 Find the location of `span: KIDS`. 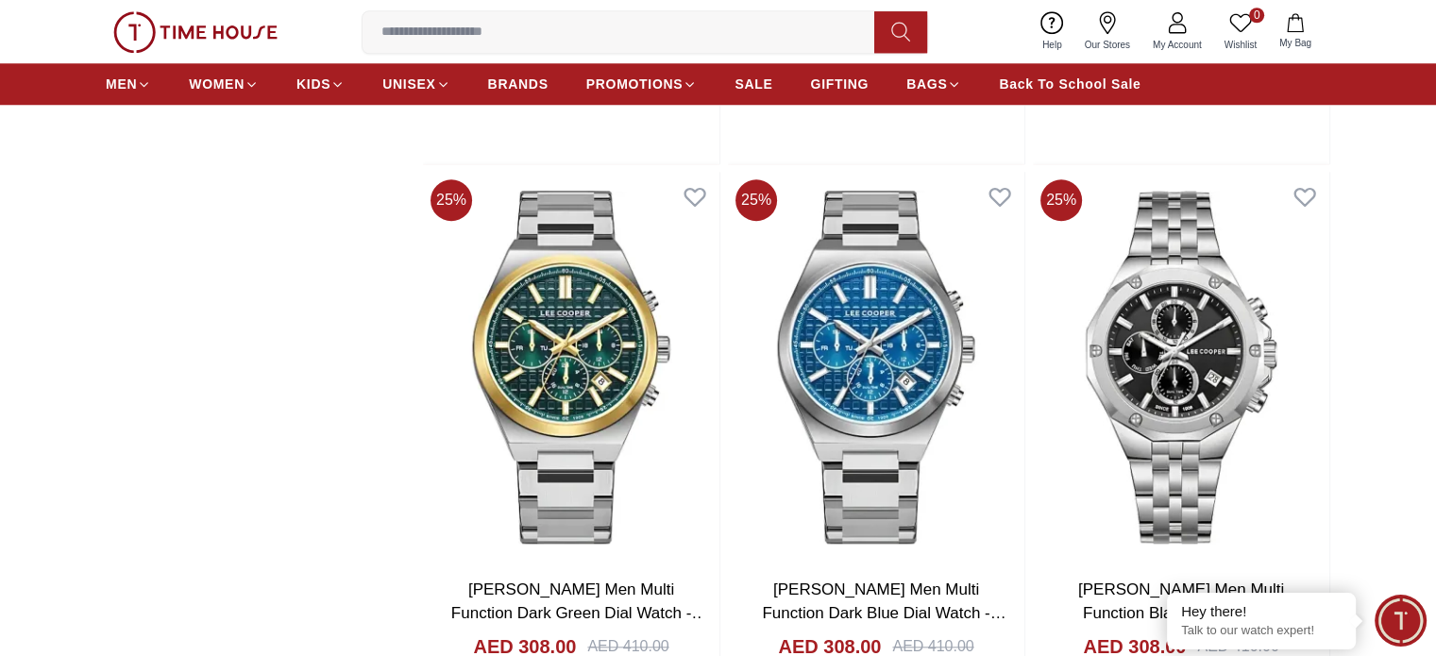

span: KIDS is located at coordinates (313, 84).